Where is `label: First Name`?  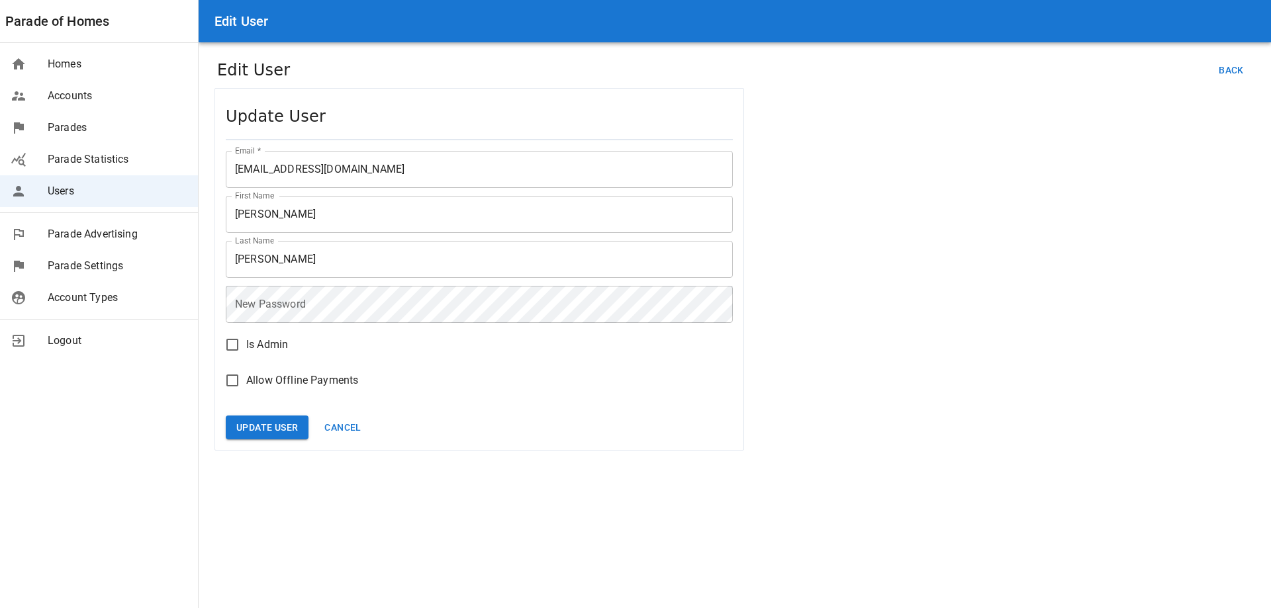 label: First Name is located at coordinates (254, 195).